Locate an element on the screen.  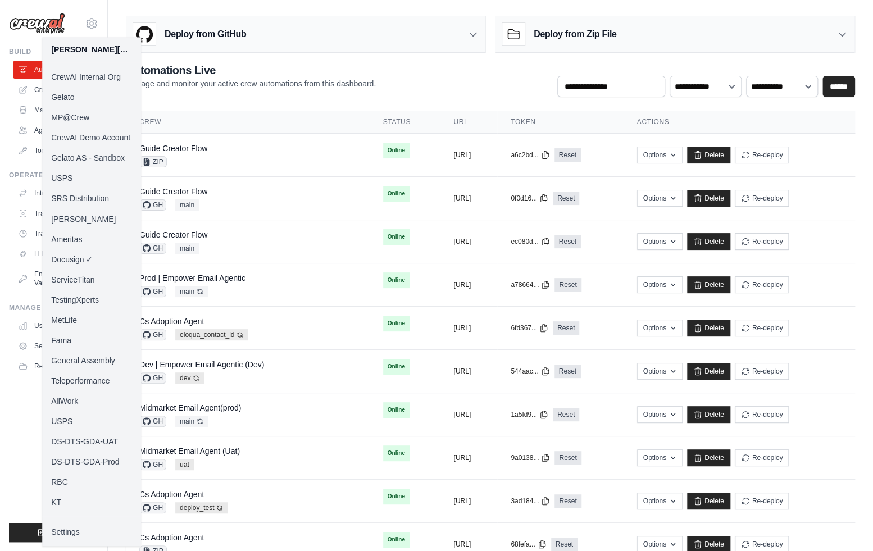
a: SRS Distribution is located at coordinates (92, 198).